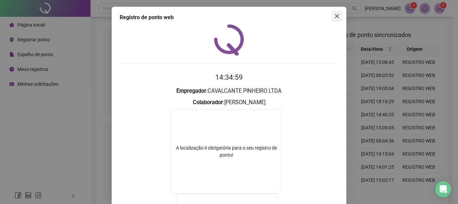  What do you see at coordinates (229, 17) in the screenshot?
I see `div: Registro de ponto web` at bounding box center [229, 17].